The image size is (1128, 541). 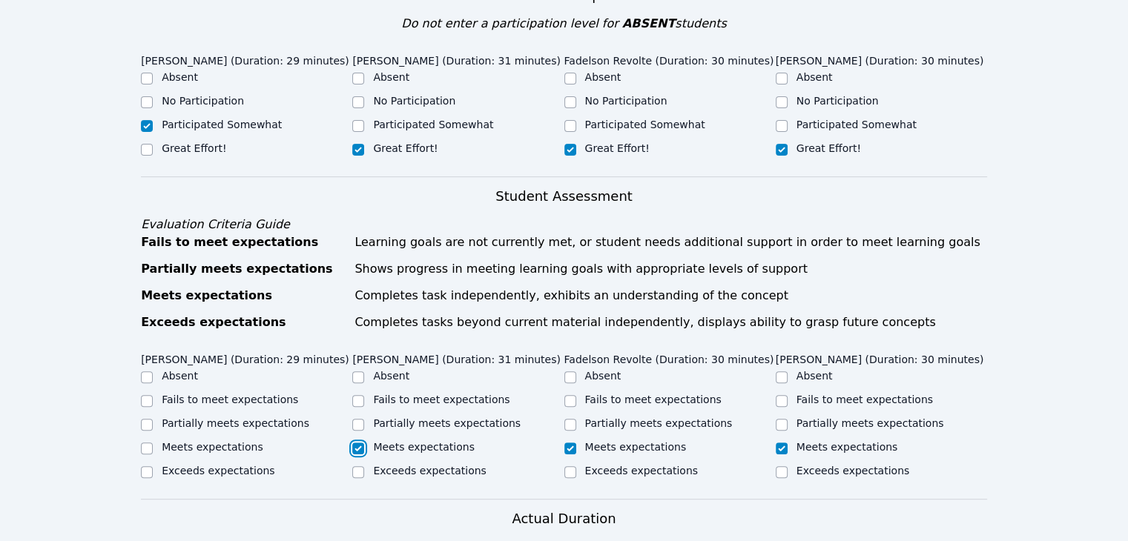 What do you see at coordinates (243, 242) in the screenshot?
I see `div: Fails to meet expectations` at bounding box center [243, 242].